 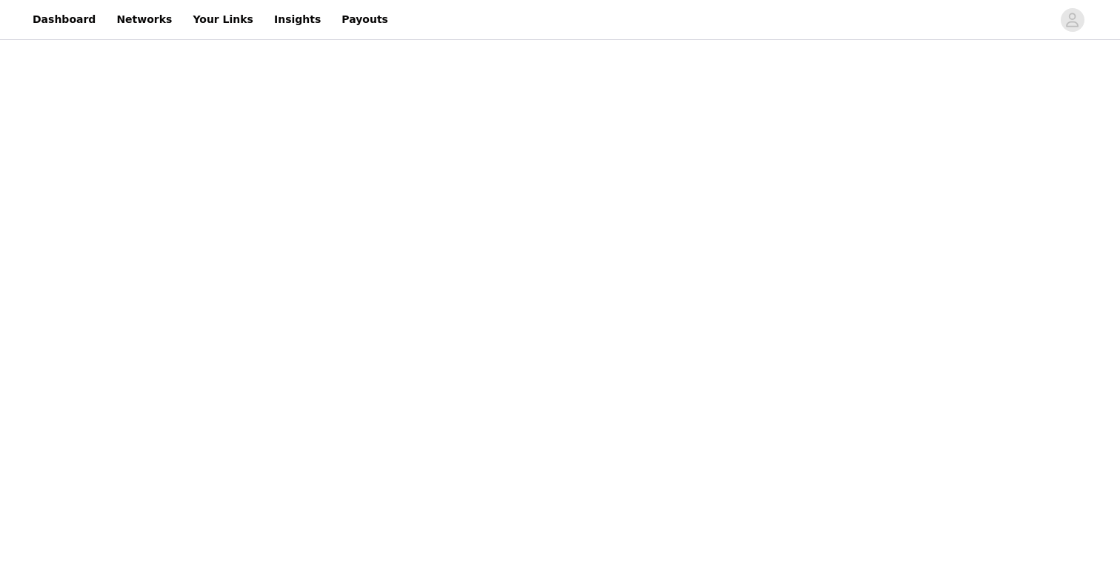 I want to click on div: avatar, so click(x=1072, y=20).